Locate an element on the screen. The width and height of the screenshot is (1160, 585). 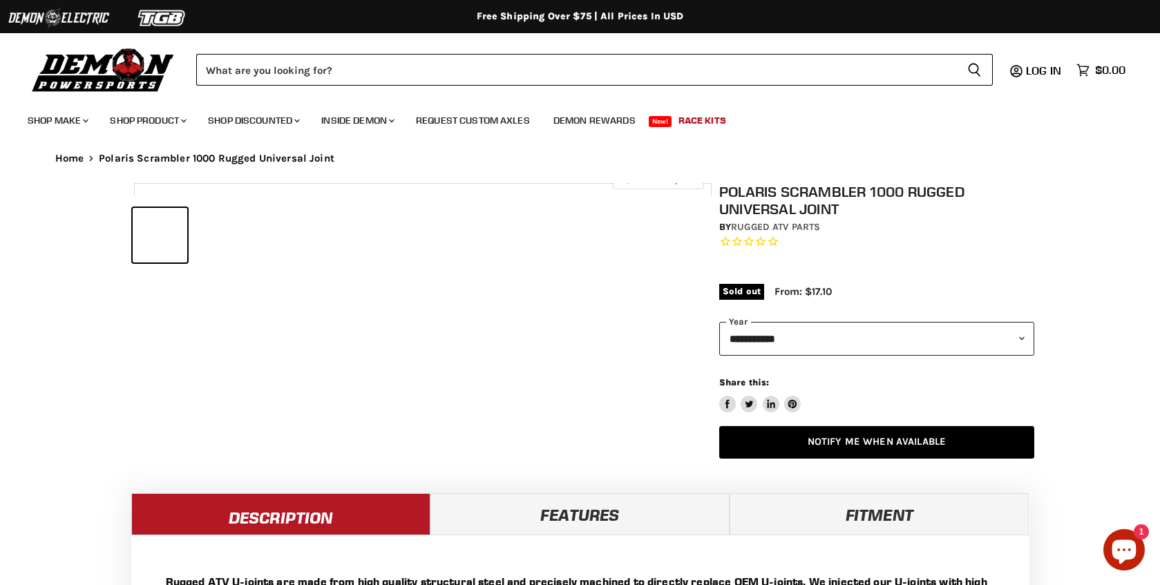
a: Description is located at coordinates (280, 514).